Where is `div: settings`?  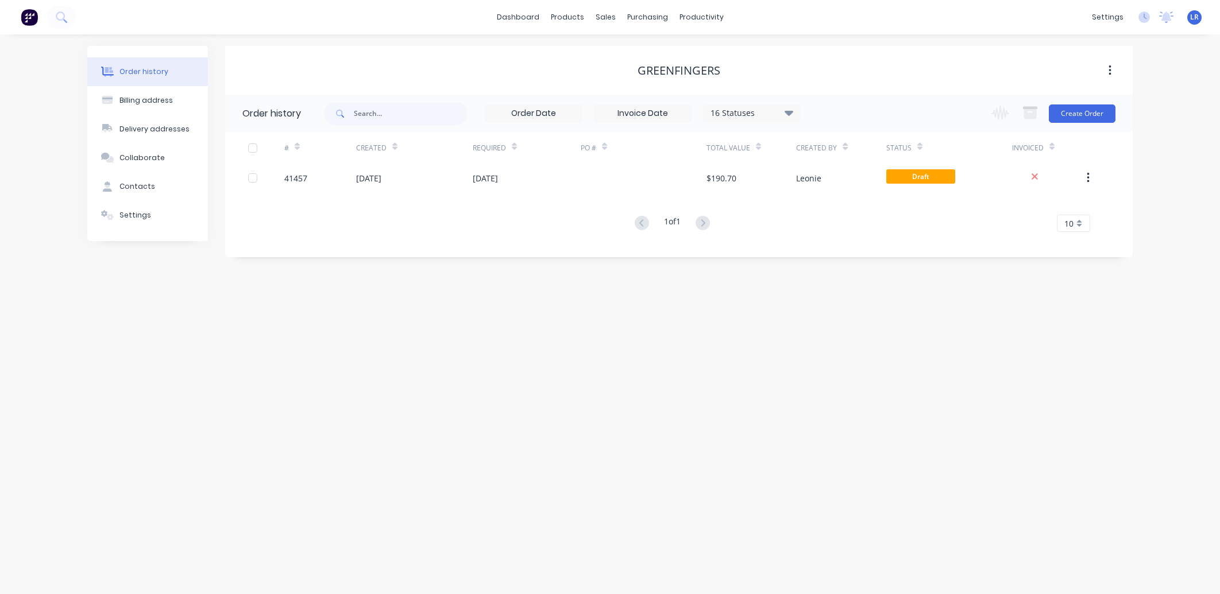
div: settings is located at coordinates (1107, 17).